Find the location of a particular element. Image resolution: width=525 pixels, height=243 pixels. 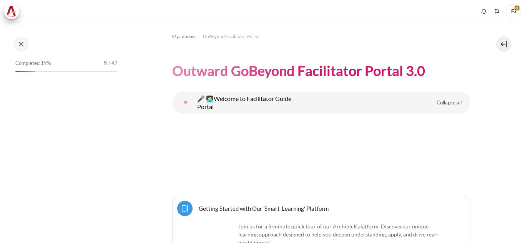

span: / 47 is located at coordinates (113, 63).